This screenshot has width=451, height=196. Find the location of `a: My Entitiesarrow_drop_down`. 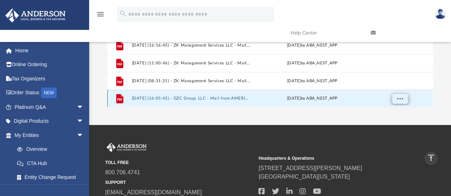

a: My Entitiesarrow_drop_down is located at coordinates (50, 135).